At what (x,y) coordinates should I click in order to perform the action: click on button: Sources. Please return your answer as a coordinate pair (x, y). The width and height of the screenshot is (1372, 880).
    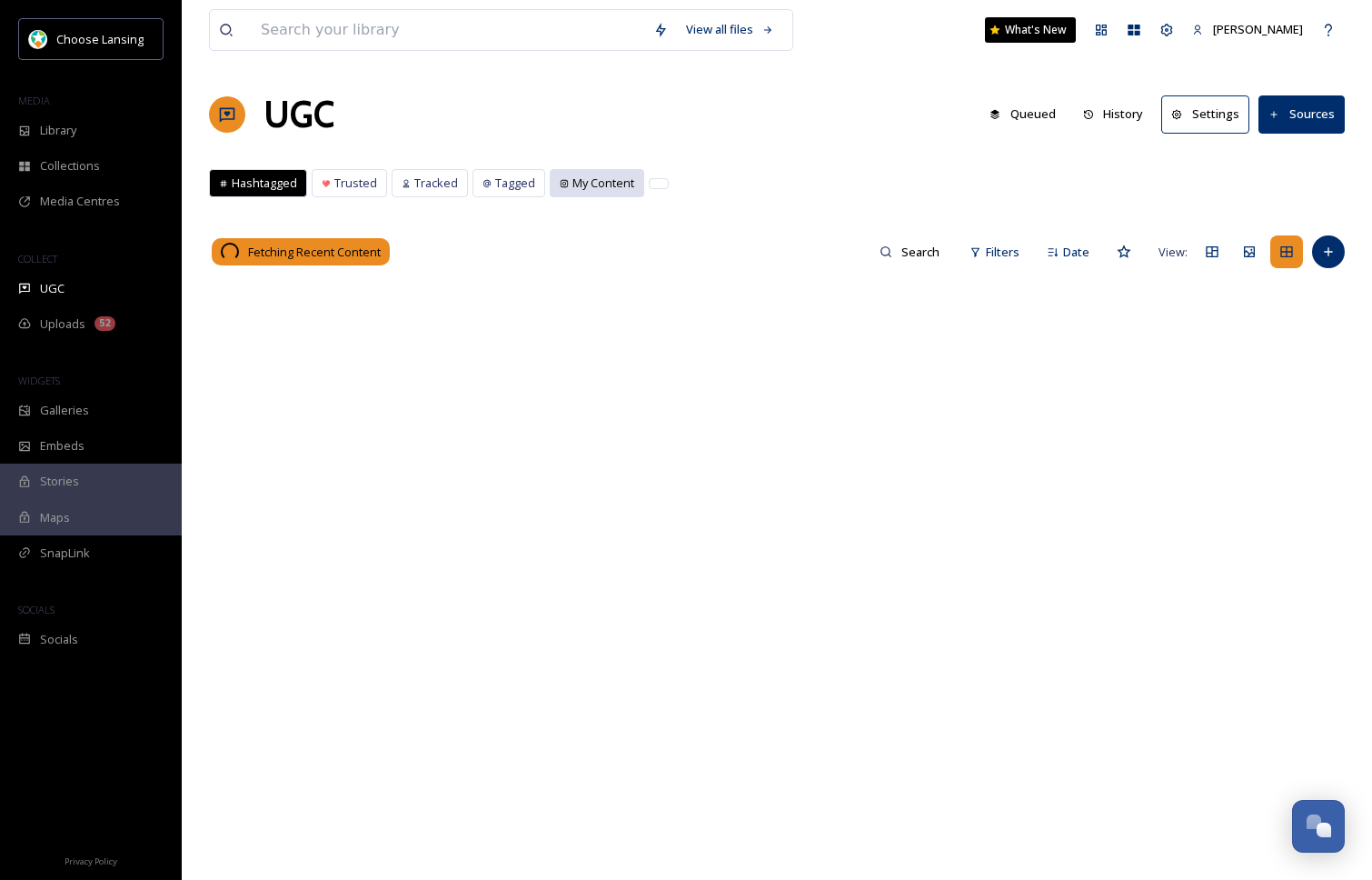
    Looking at the image, I should click on (1301, 113).